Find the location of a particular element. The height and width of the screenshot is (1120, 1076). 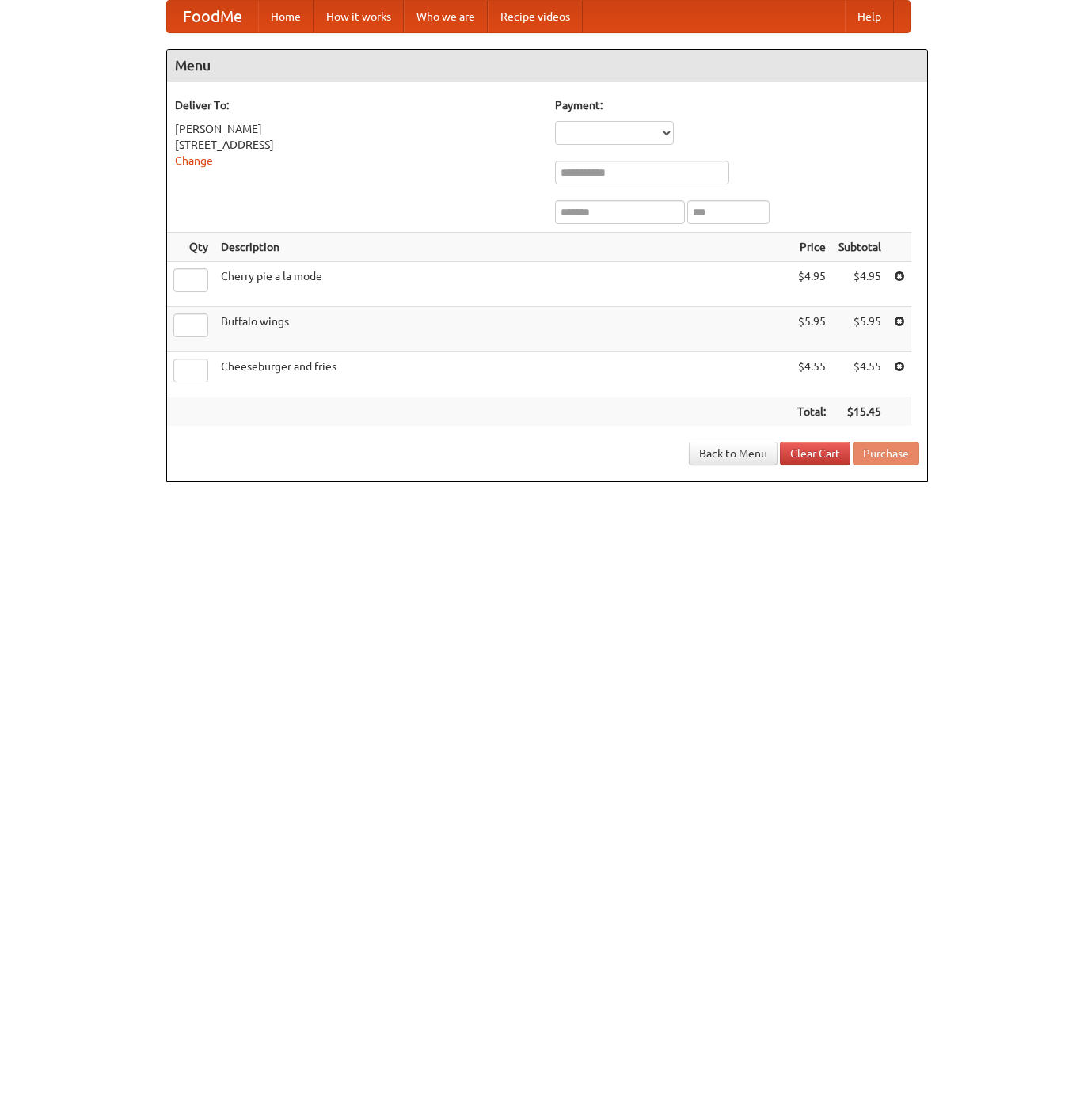

a: Help is located at coordinates (869, 16).